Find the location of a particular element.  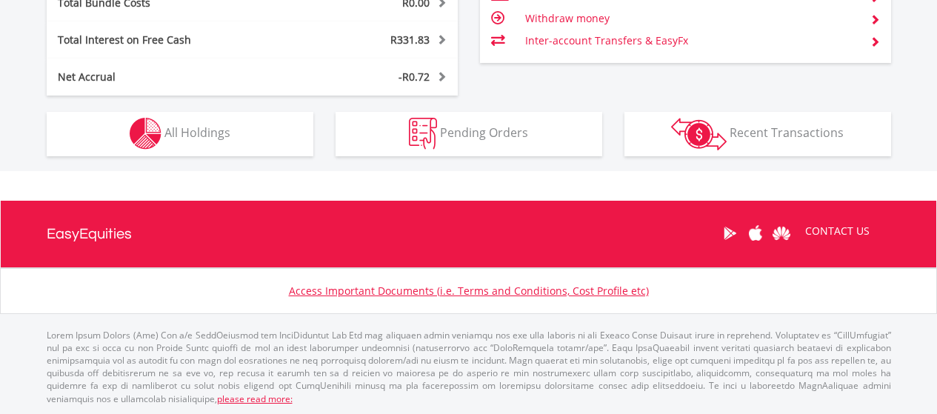

div: Net Accrual is located at coordinates (167, 77).